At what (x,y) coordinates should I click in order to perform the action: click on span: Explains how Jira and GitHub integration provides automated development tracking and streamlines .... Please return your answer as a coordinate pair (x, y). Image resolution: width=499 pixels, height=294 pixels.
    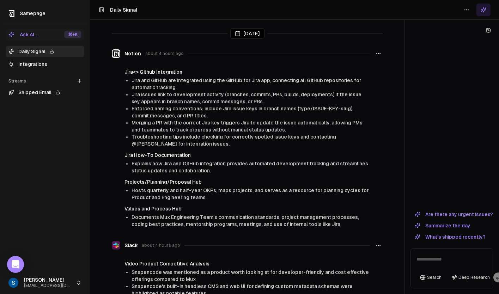
    Looking at the image, I should click on (250, 167).